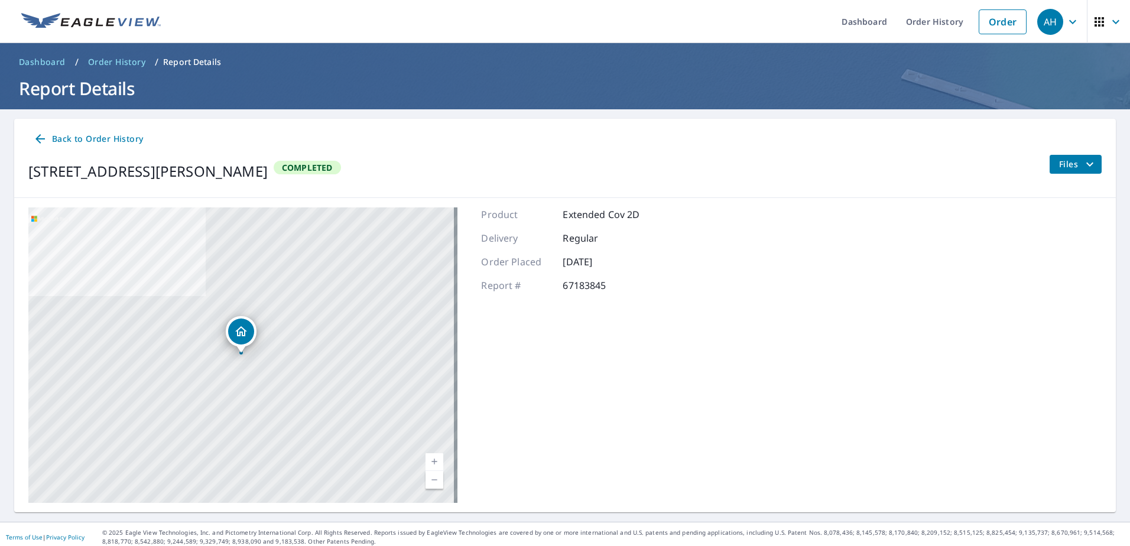  What do you see at coordinates (565, 62) in the screenshot?
I see `nav: breadcrumb` at bounding box center [565, 62].